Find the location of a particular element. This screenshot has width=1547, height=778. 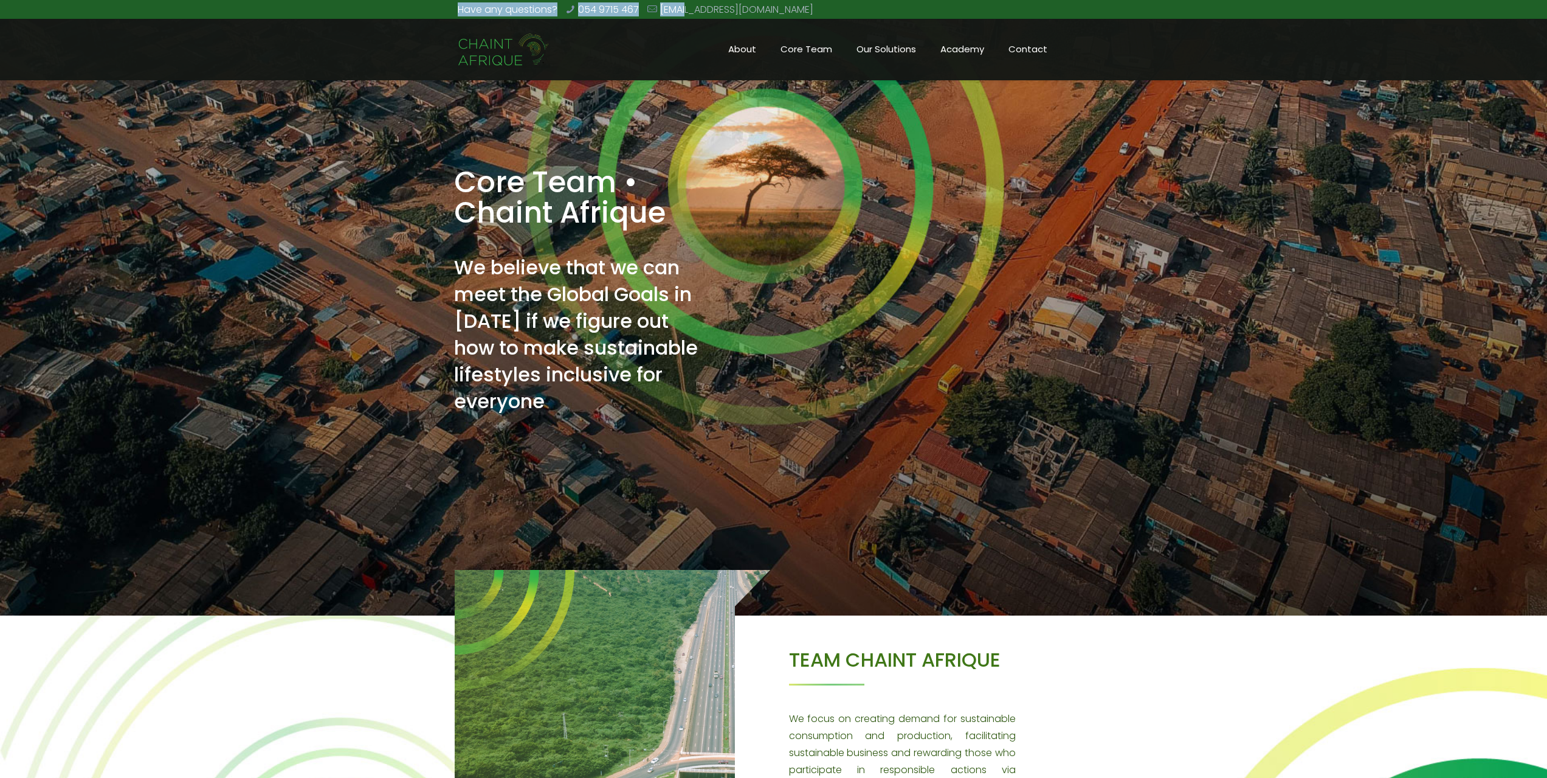

span: Core Team is located at coordinates (806, 49).